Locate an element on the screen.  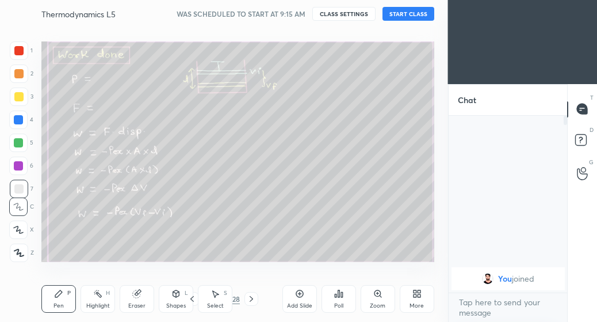
div: Highlight is located at coordinates (98, 305).